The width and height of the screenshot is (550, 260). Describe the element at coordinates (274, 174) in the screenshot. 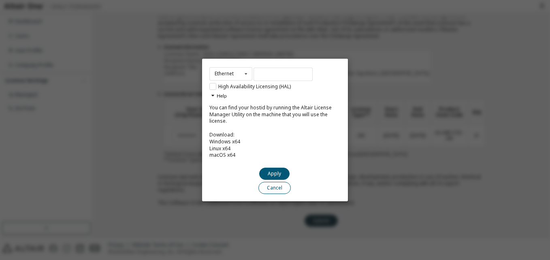

I see `button: Apply` at that location.